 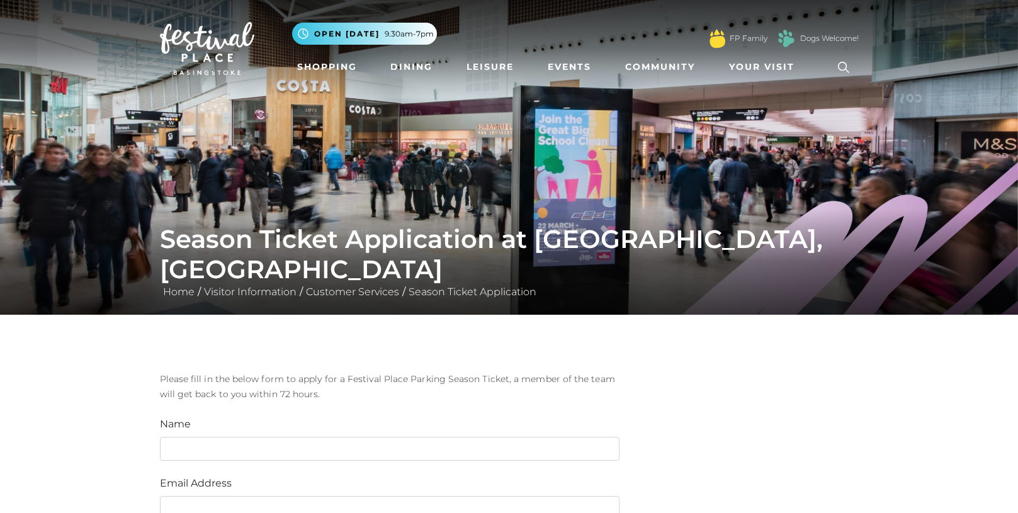 What do you see at coordinates (472, 292) in the screenshot?
I see `a: Season Ticket Application` at bounding box center [472, 292].